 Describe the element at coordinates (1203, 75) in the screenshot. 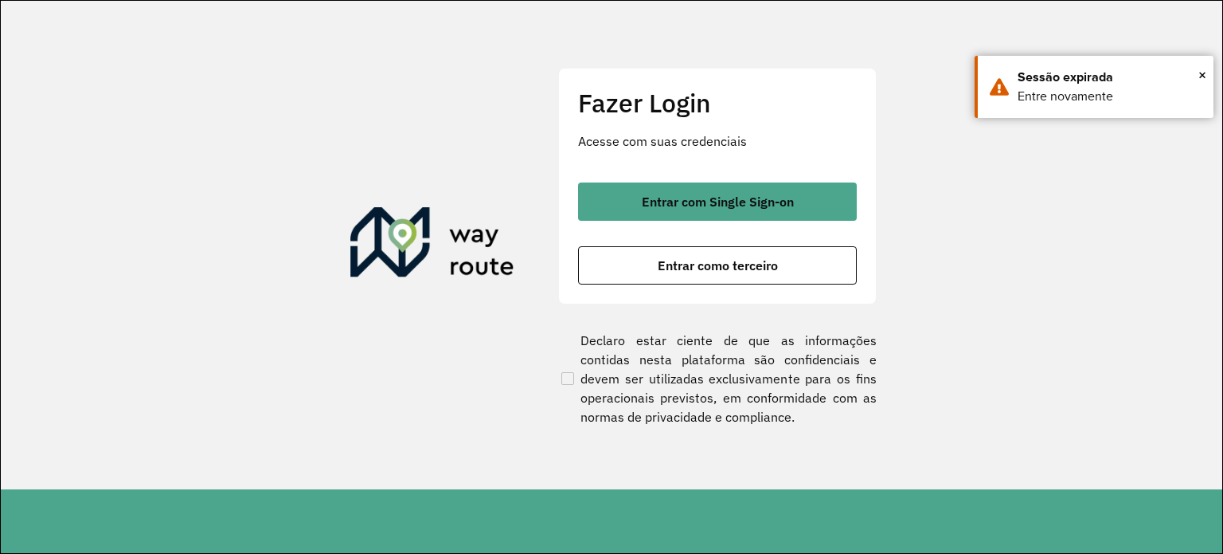

I see `button: Close` at that location.